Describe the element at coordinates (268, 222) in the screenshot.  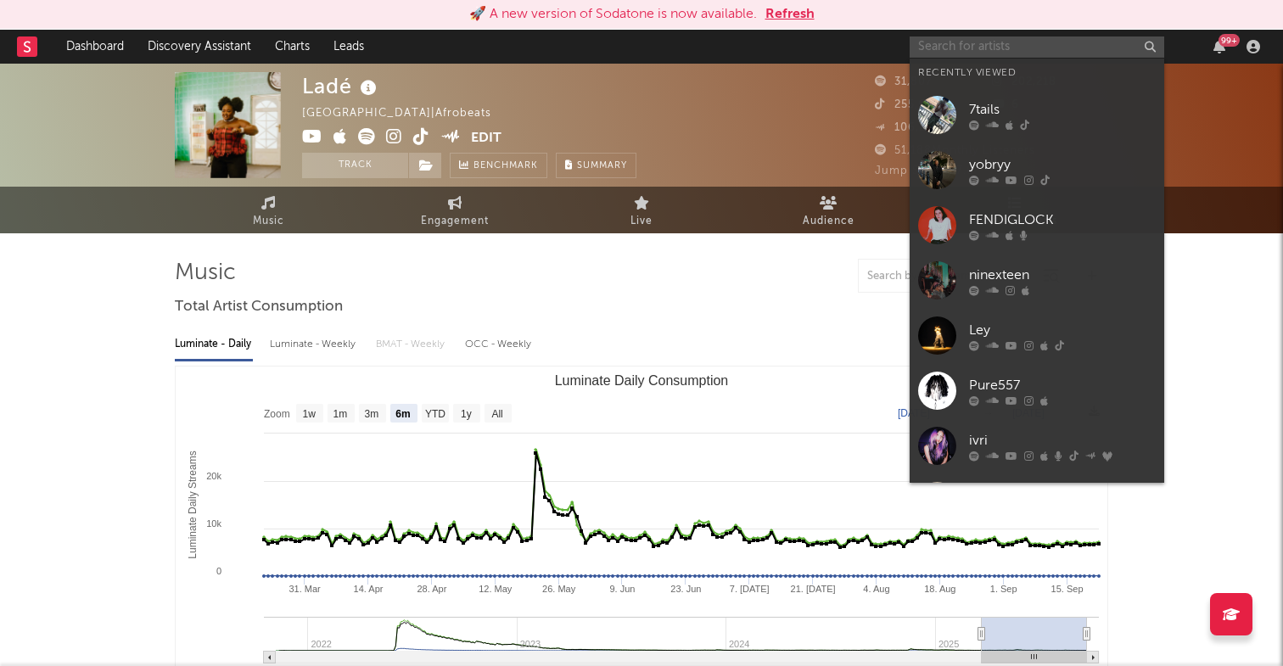
I see `span: Music` at that location.